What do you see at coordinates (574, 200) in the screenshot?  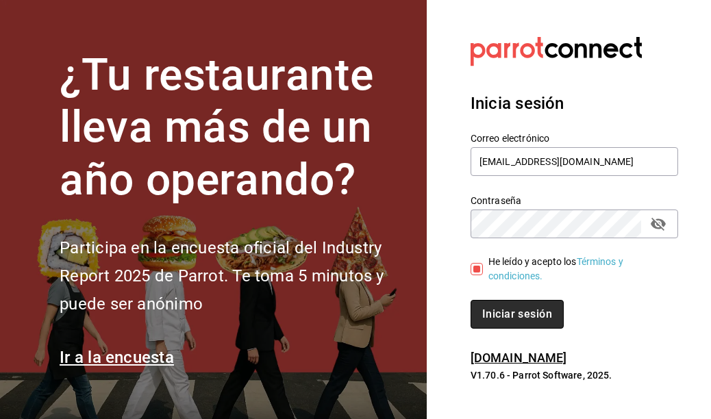 I see `label: Contraseña` at bounding box center [574, 200].